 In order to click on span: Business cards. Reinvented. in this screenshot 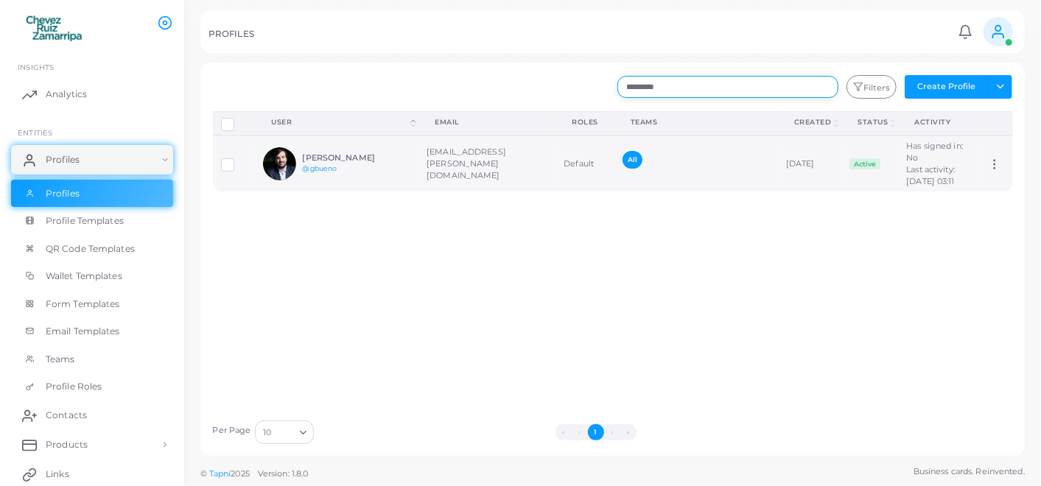, I will do `click(969, 471)`.